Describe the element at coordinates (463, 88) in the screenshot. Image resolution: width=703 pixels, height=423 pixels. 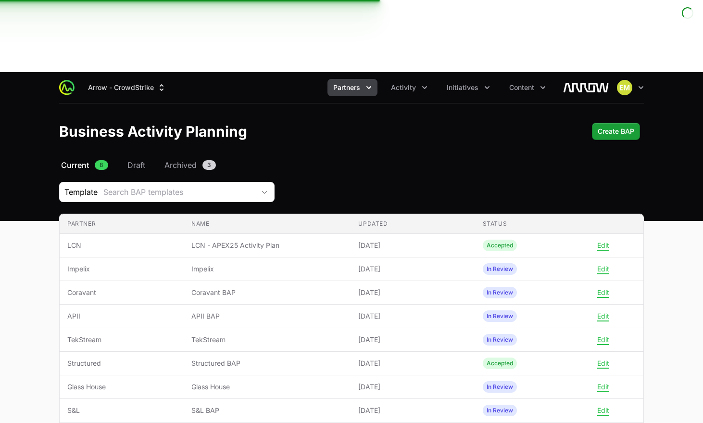
I see `span: Initiatives` at that location.